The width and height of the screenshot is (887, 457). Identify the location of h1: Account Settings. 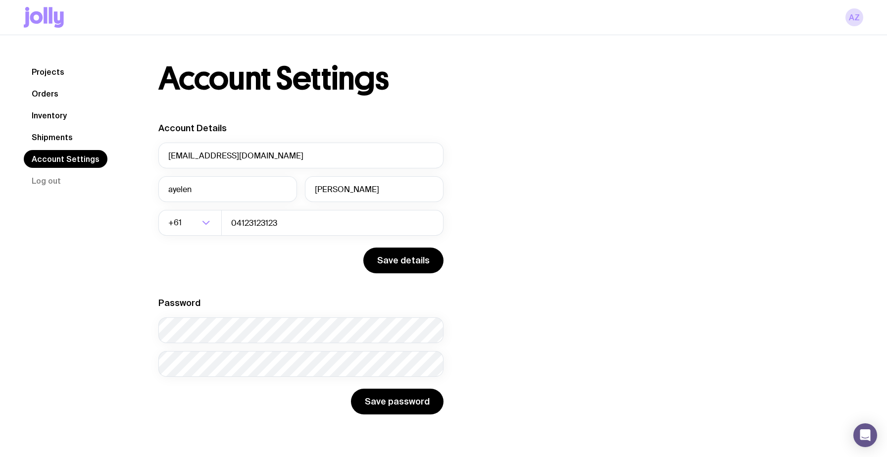
(273, 79).